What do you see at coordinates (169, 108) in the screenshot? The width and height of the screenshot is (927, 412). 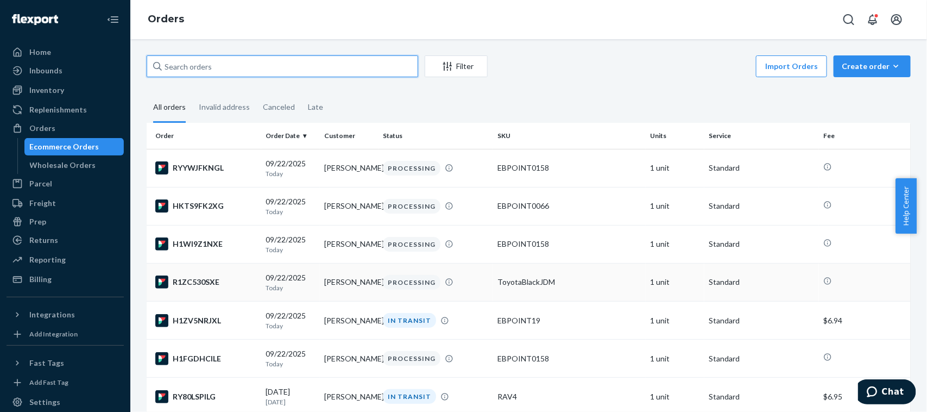 I see `div: All orders` at bounding box center [169, 108].